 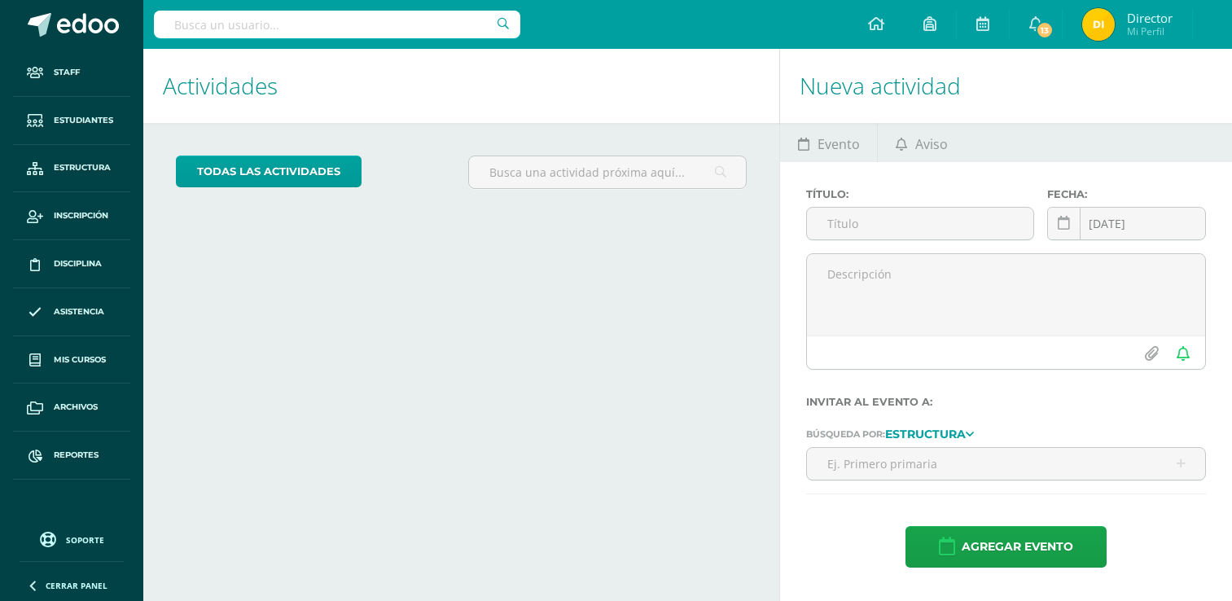 I want to click on span: Asistencia, so click(x=79, y=312).